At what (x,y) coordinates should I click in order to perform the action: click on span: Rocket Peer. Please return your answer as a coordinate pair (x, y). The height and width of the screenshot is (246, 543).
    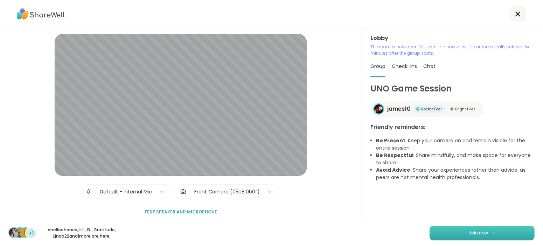
    Looking at the image, I should click on (431, 109).